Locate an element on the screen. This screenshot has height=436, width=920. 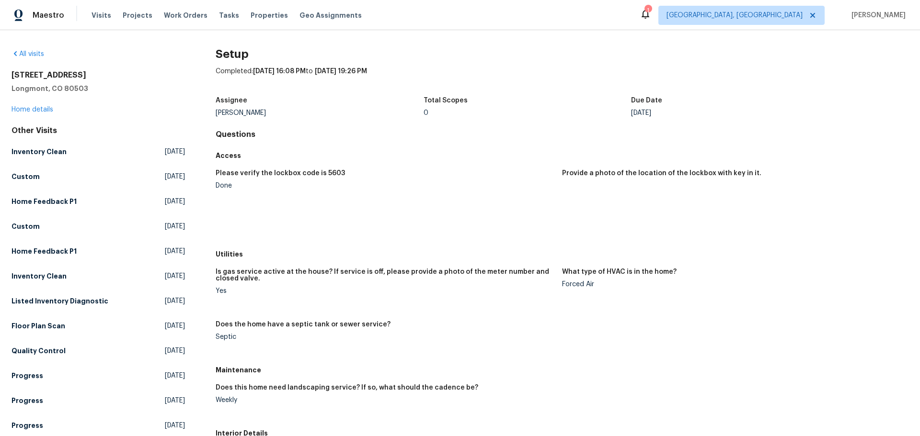
div: Septic is located at coordinates (385, 337).